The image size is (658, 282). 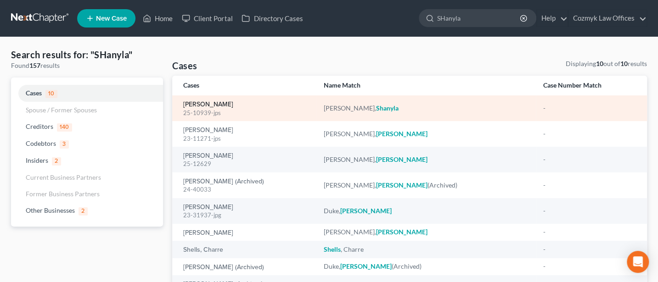 I want to click on div: Found results, so click(x=87, y=66).